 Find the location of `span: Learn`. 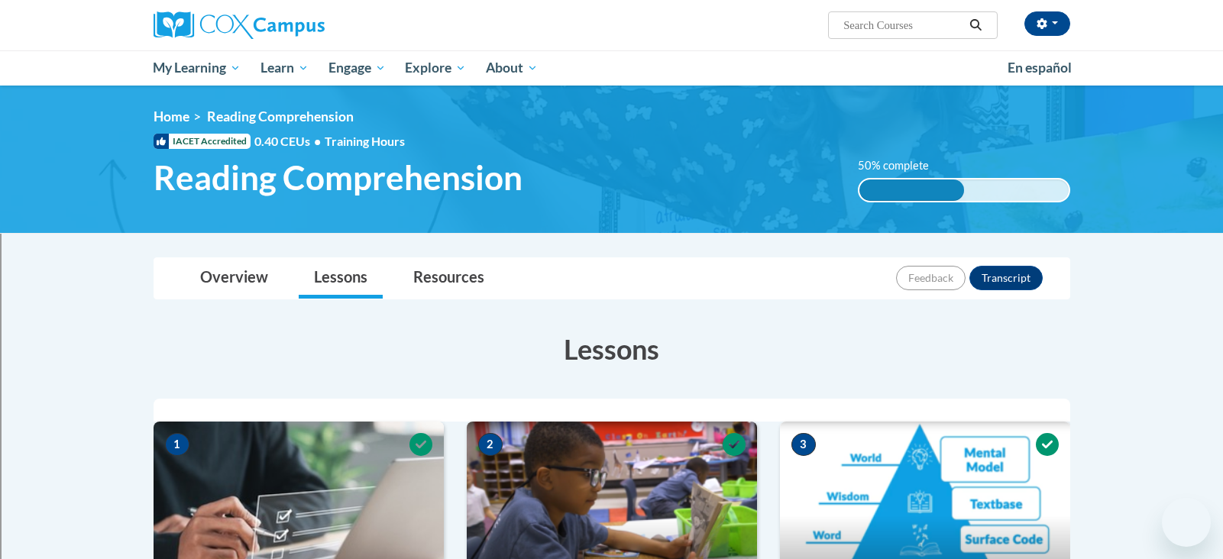

span: Learn is located at coordinates (284, 68).